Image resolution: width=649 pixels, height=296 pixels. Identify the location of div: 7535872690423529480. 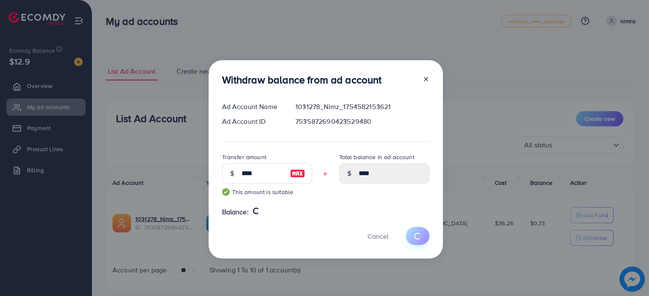
(362, 121).